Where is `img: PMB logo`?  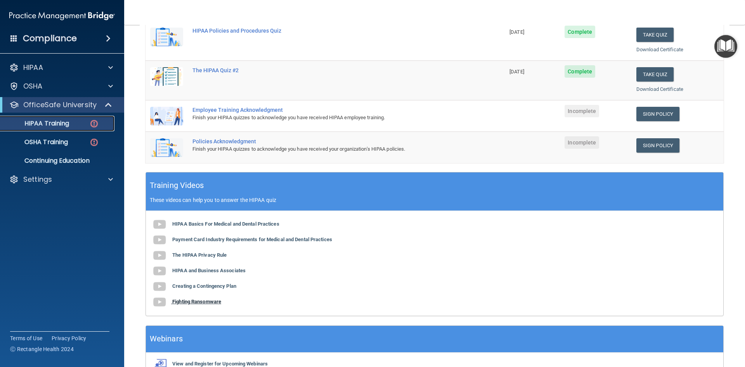 img: PMB logo is located at coordinates (62, 16).